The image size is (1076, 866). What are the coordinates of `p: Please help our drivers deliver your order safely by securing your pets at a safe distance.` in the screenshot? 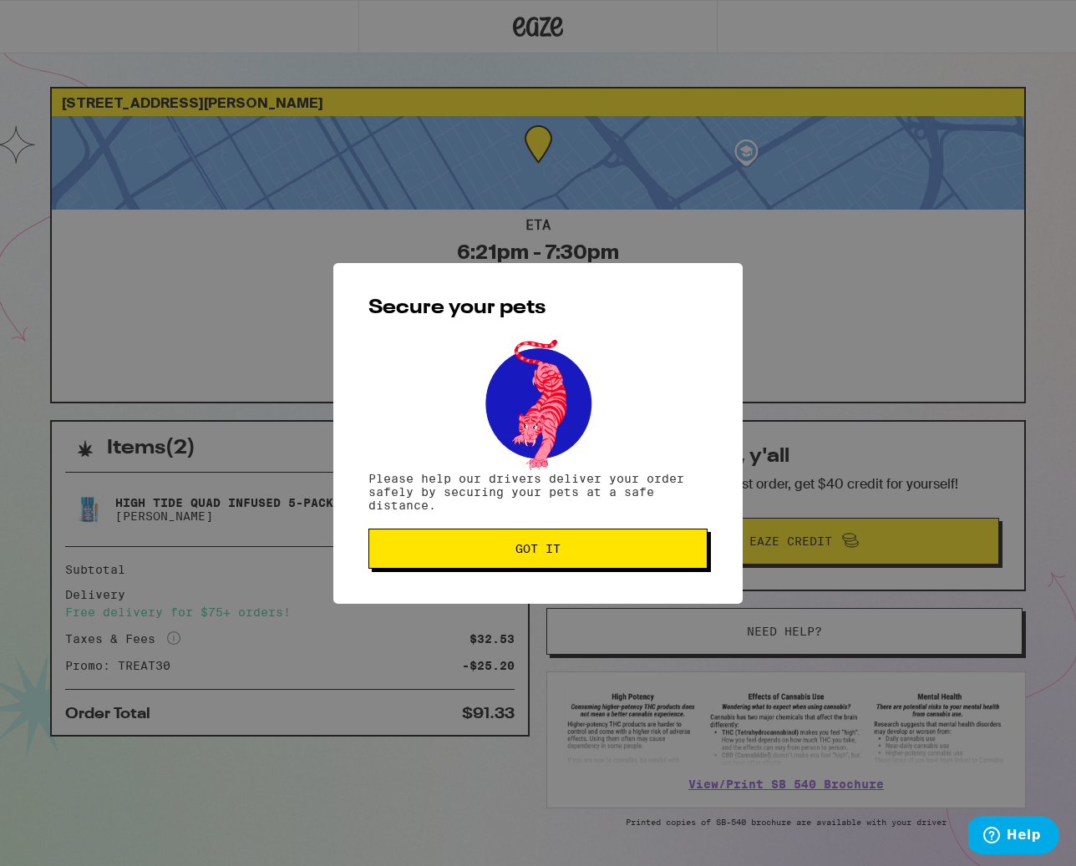 It's located at (538, 492).